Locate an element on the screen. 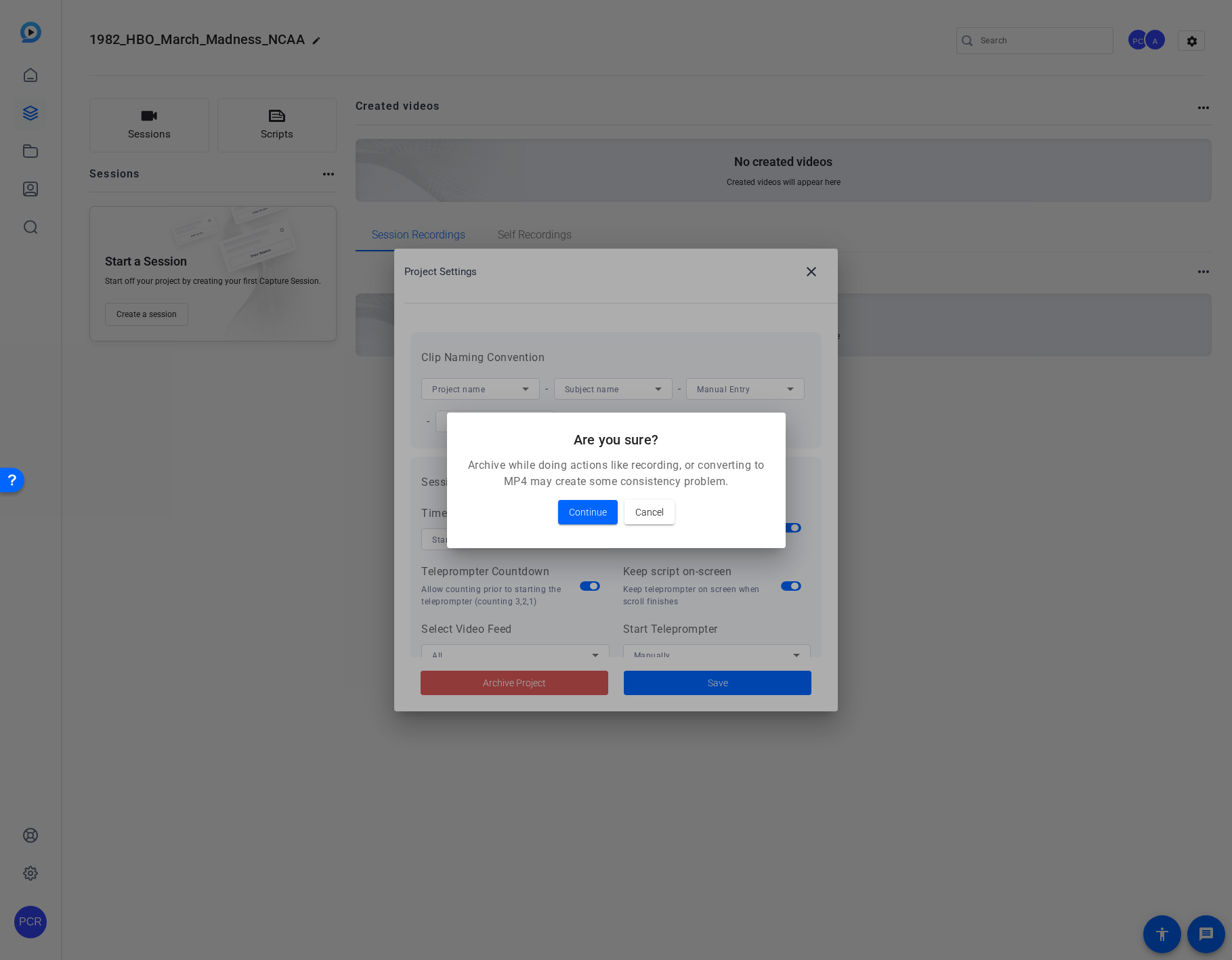 The width and height of the screenshot is (1232, 960). p: Archive while doing actions like recording, or converting to MP4 may create some consistency prob... is located at coordinates (616, 473).